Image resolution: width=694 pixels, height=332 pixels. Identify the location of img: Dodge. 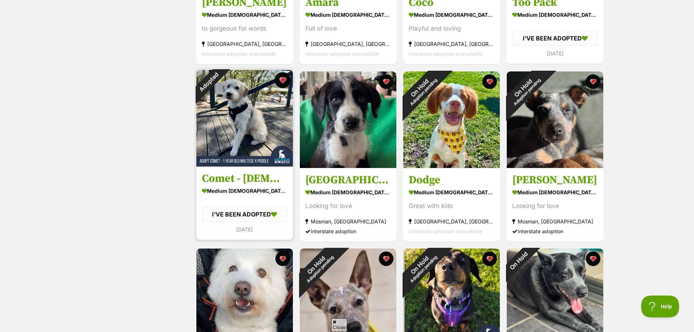
(451, 119).